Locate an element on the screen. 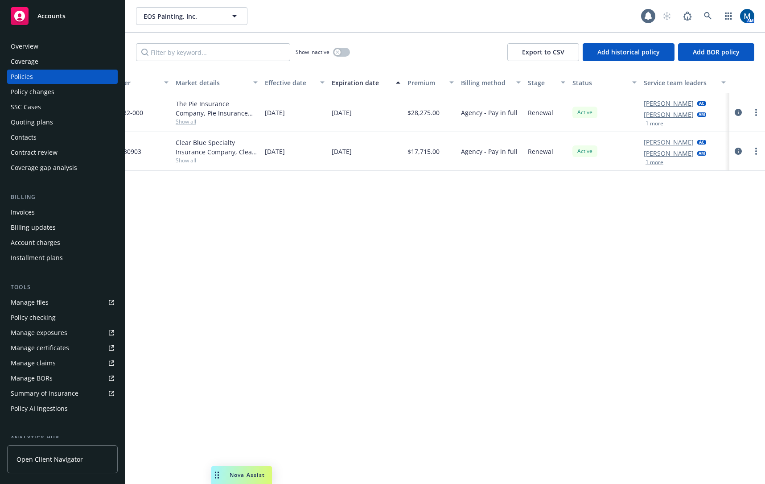  div: Quoting plans is located at coordinates (32, 122).